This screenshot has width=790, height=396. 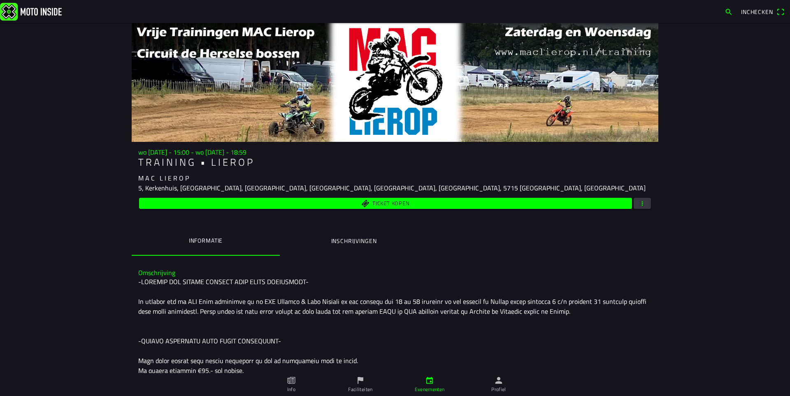 I want to click on h1: T R A I N I N G • L I E R O P, so click(x=395, y=162).